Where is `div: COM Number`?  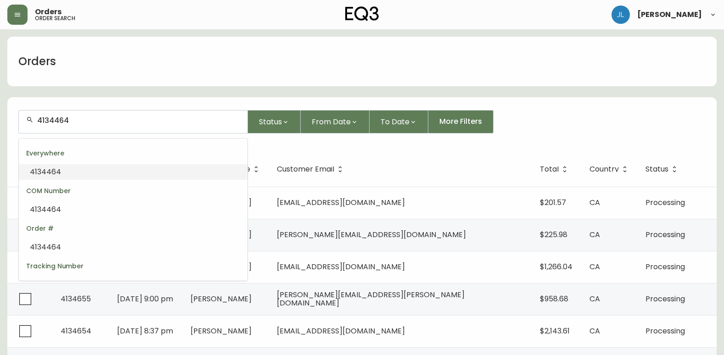
div: COM Number is located at coordinates (133, 191).